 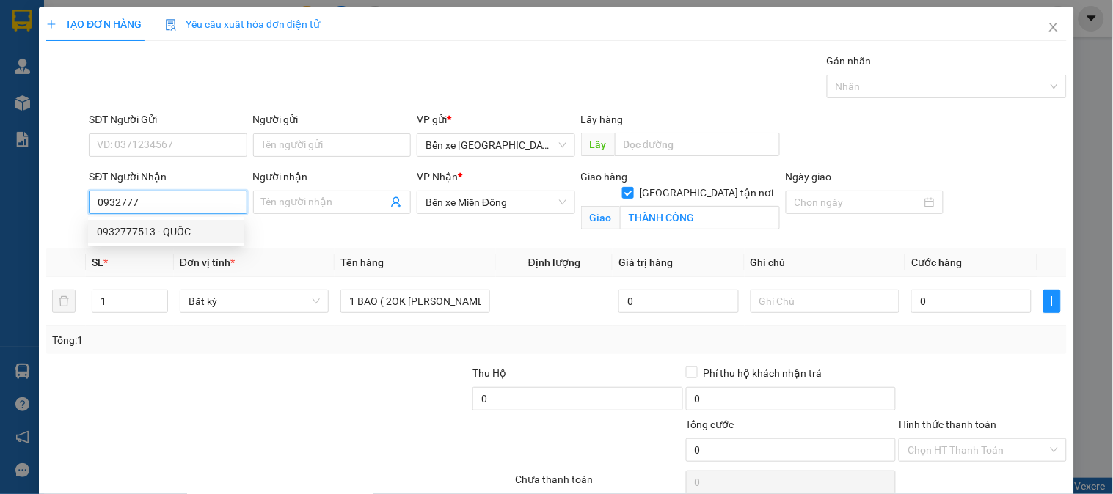 I want to click on th: Ghi chú, so click(x=825, y=263).